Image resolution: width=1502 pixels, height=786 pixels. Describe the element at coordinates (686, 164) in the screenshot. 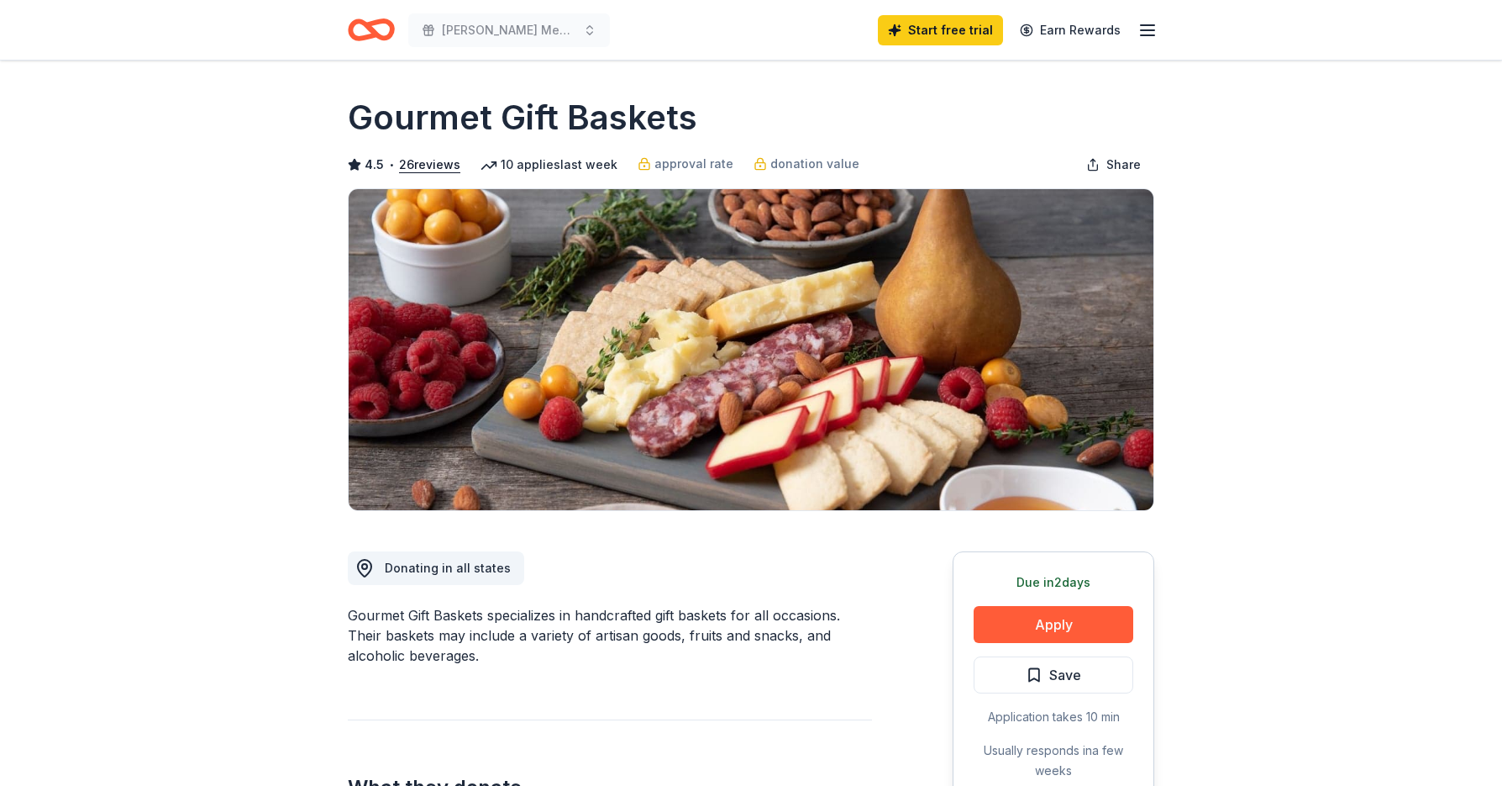

I see `a: approval rate` at that location.